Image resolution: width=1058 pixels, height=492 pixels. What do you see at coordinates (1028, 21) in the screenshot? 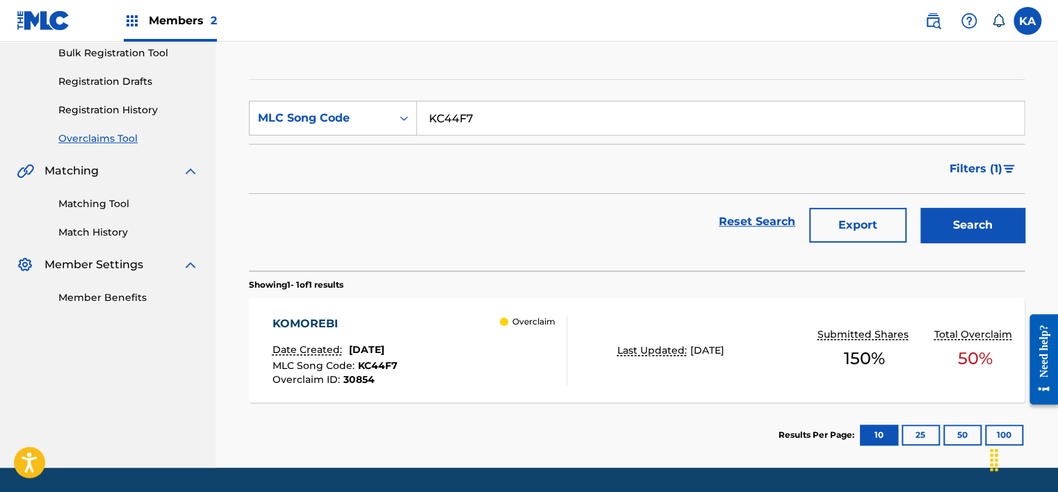
I see `div: User Menu` at bounding box center [1028, 21].